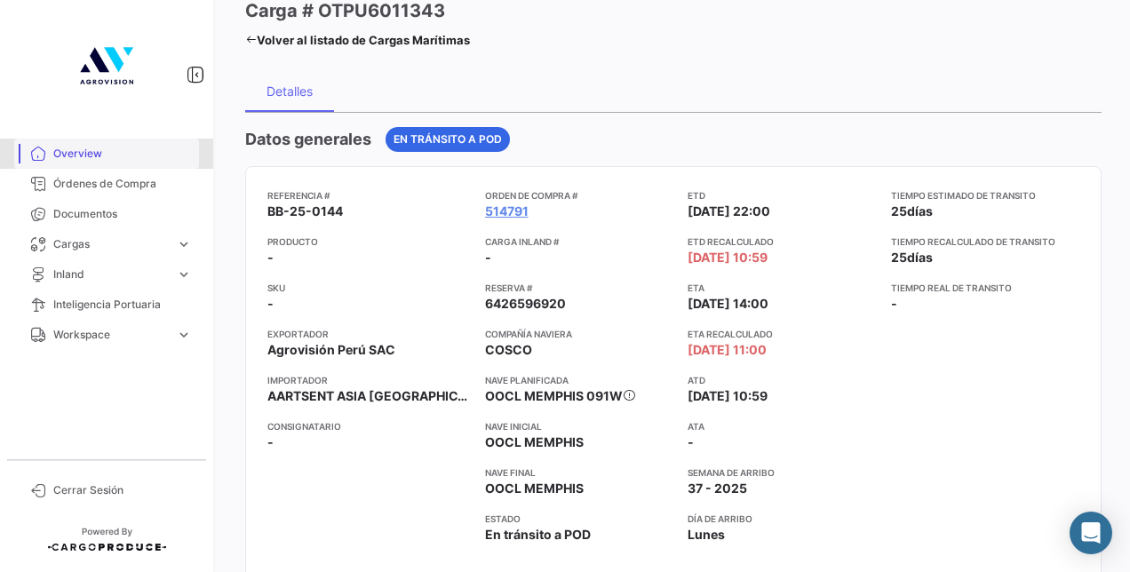  Describe the element at coordinates (357, 40) in the screenshot. I see `a: Volver al listado de Cargas Marítimas` at that location.